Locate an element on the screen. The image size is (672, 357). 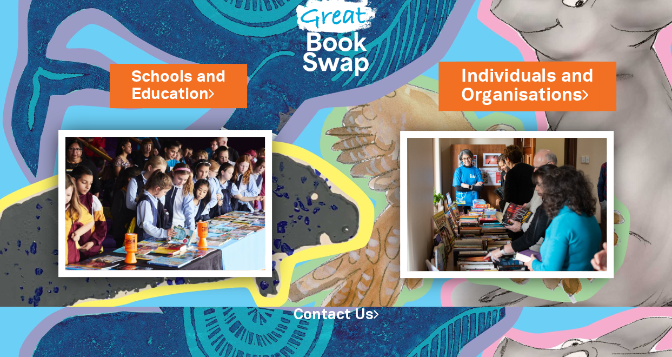
a: Schools andEducation is located at coordinates (178, 85).